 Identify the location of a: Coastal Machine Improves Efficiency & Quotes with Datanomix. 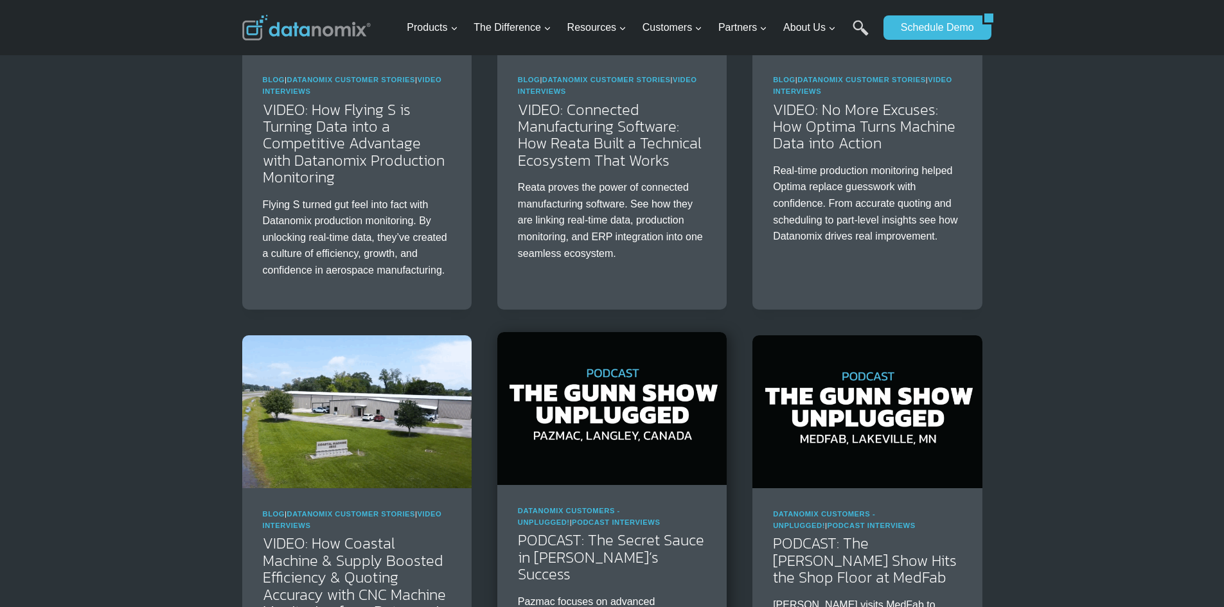
(357, 412).